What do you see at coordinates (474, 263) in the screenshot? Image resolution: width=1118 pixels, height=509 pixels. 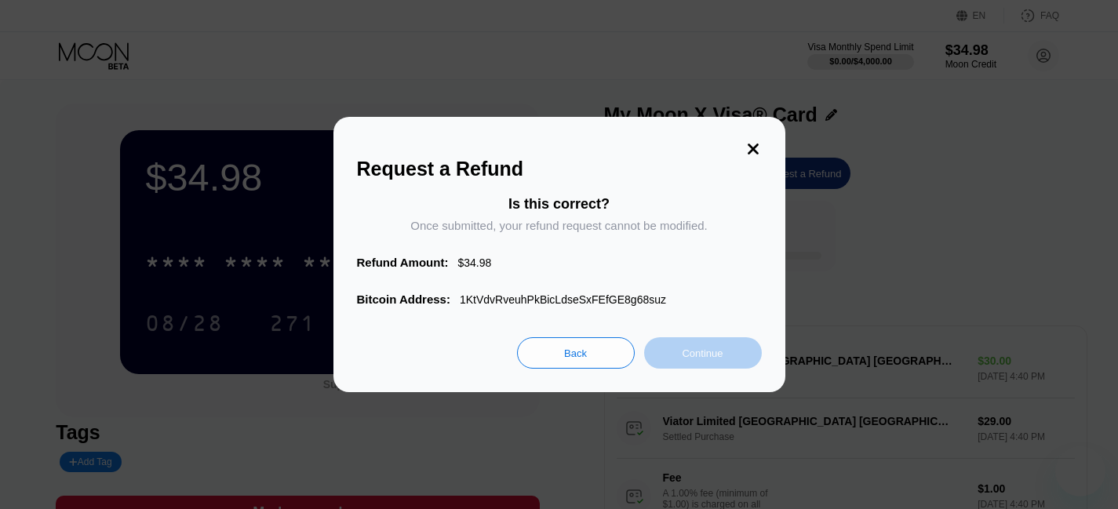 I see `div: $ 34.98` at bounding box center [474, 263].